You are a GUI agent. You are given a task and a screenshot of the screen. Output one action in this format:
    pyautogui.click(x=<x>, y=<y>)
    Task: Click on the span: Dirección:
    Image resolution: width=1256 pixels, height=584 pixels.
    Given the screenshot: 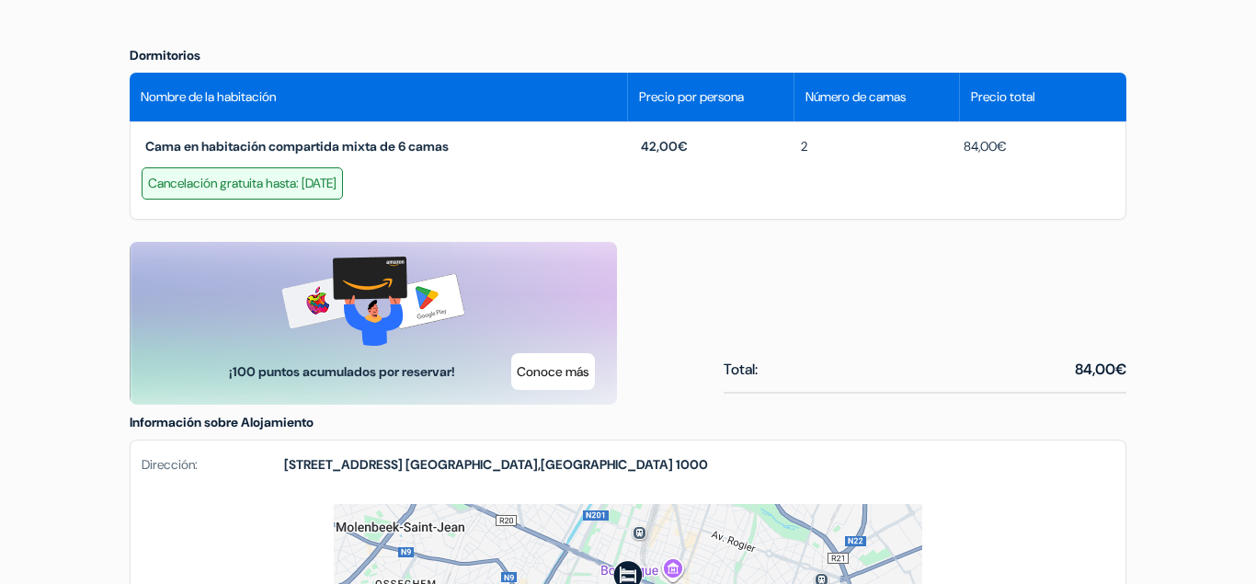 What is the action you would take?
    pyautogui.click(x=212, y=464)
    